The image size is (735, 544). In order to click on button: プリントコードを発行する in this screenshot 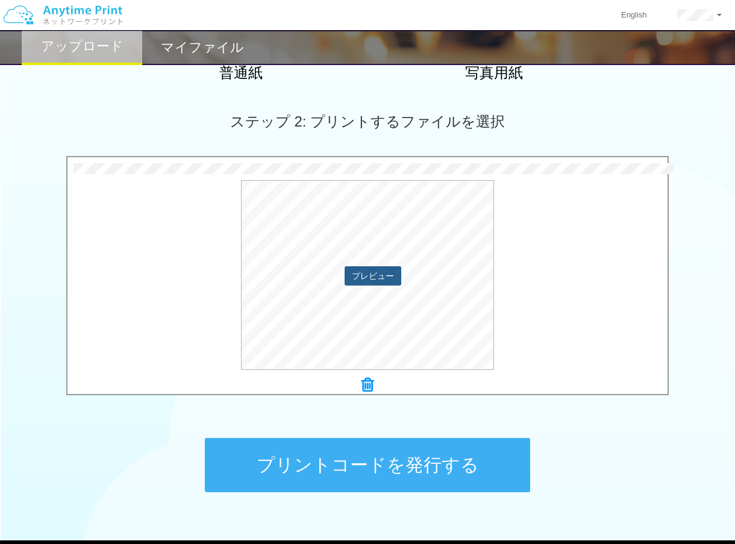, I will do `click(367, 465)`.